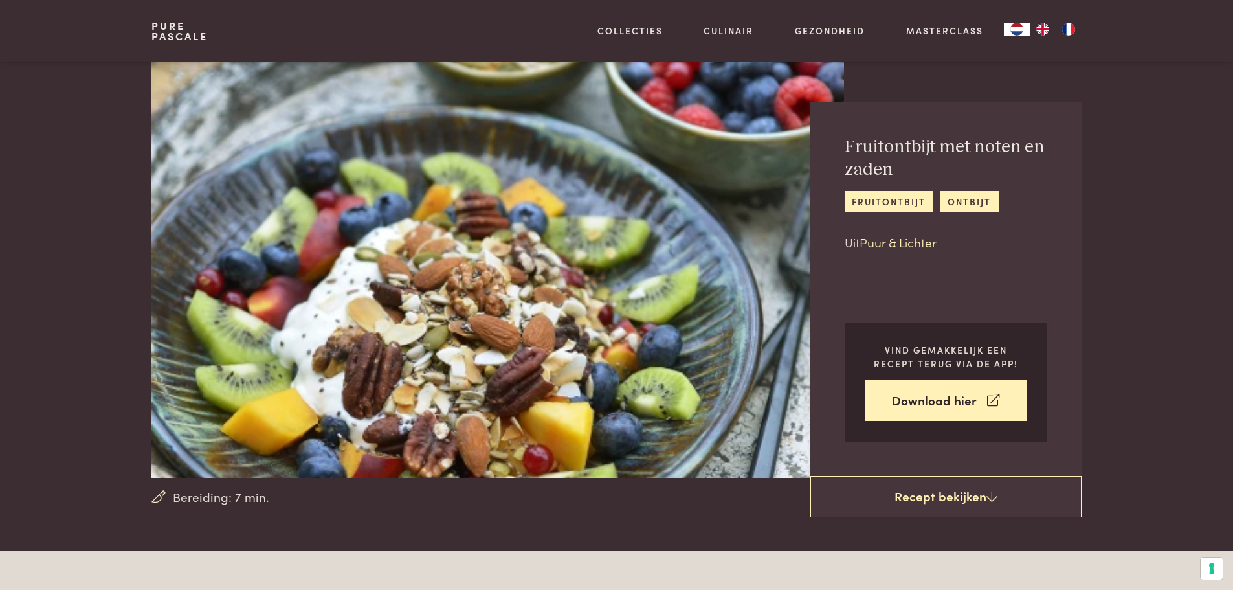 The height and width of the screenshot is (590, 1233). I want to click on a: EN, so click(1043, 29).